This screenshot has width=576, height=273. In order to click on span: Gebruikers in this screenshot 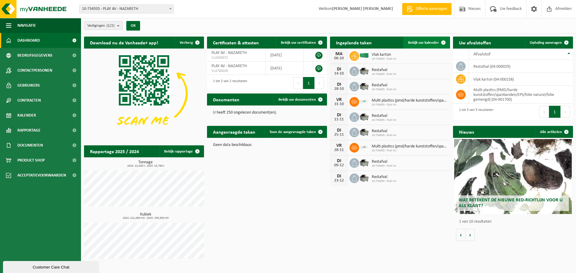, I will do `click(29, 86)`.